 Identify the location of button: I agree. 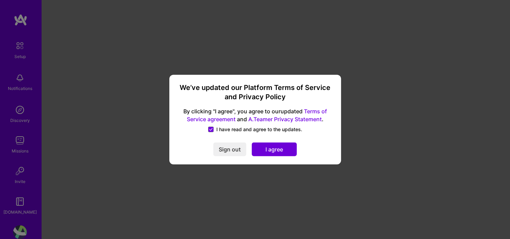
(274, 149).